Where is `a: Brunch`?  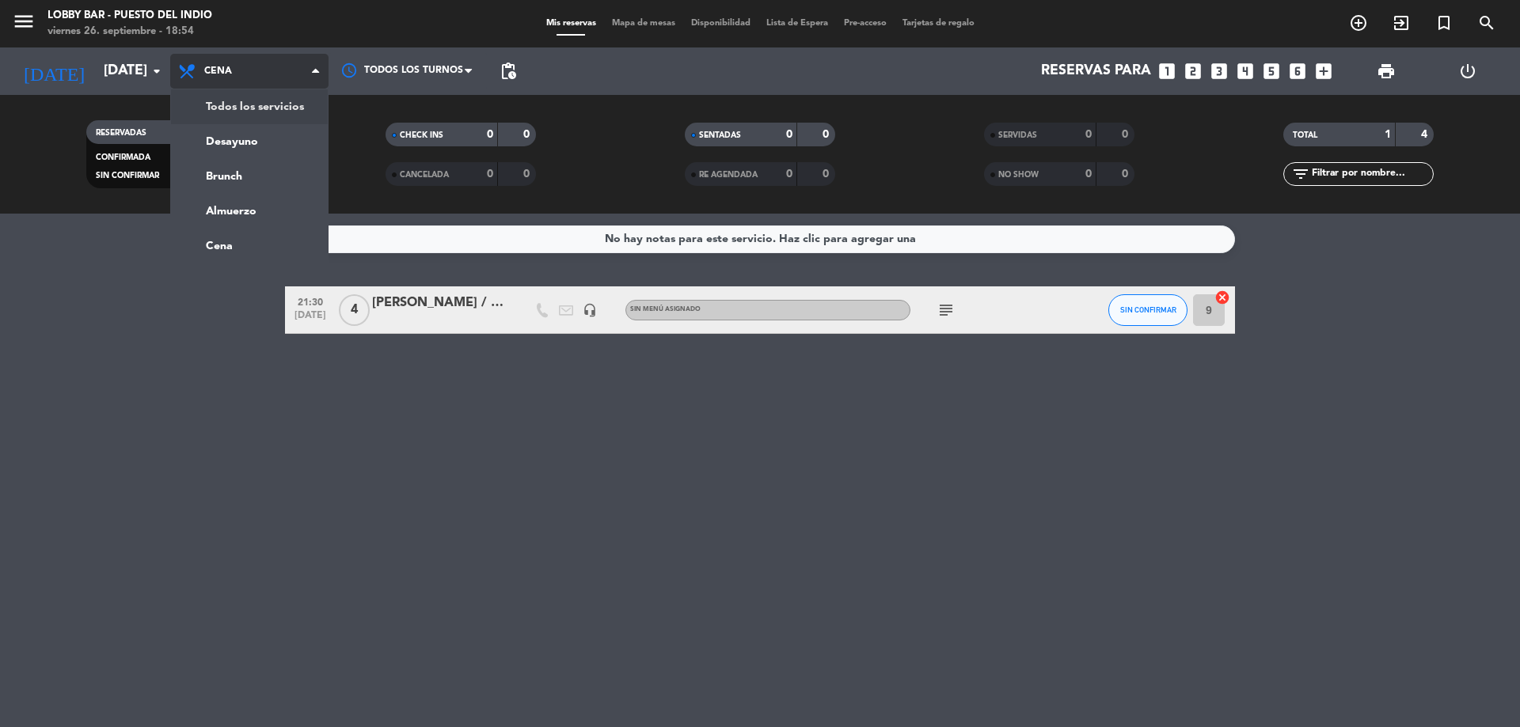 a: Brunch is located at coordinates (249, 177).